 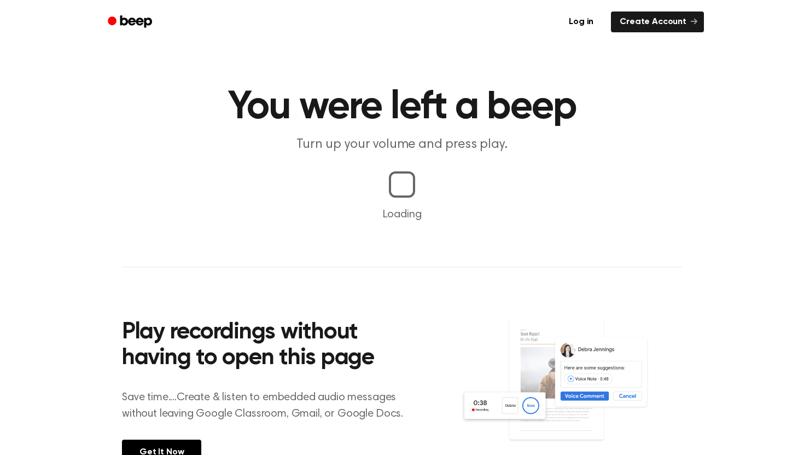 What do you see at coordinates (402, 214) in the screenshot?
I see `p: Loading` at bounding box center [402, 214].